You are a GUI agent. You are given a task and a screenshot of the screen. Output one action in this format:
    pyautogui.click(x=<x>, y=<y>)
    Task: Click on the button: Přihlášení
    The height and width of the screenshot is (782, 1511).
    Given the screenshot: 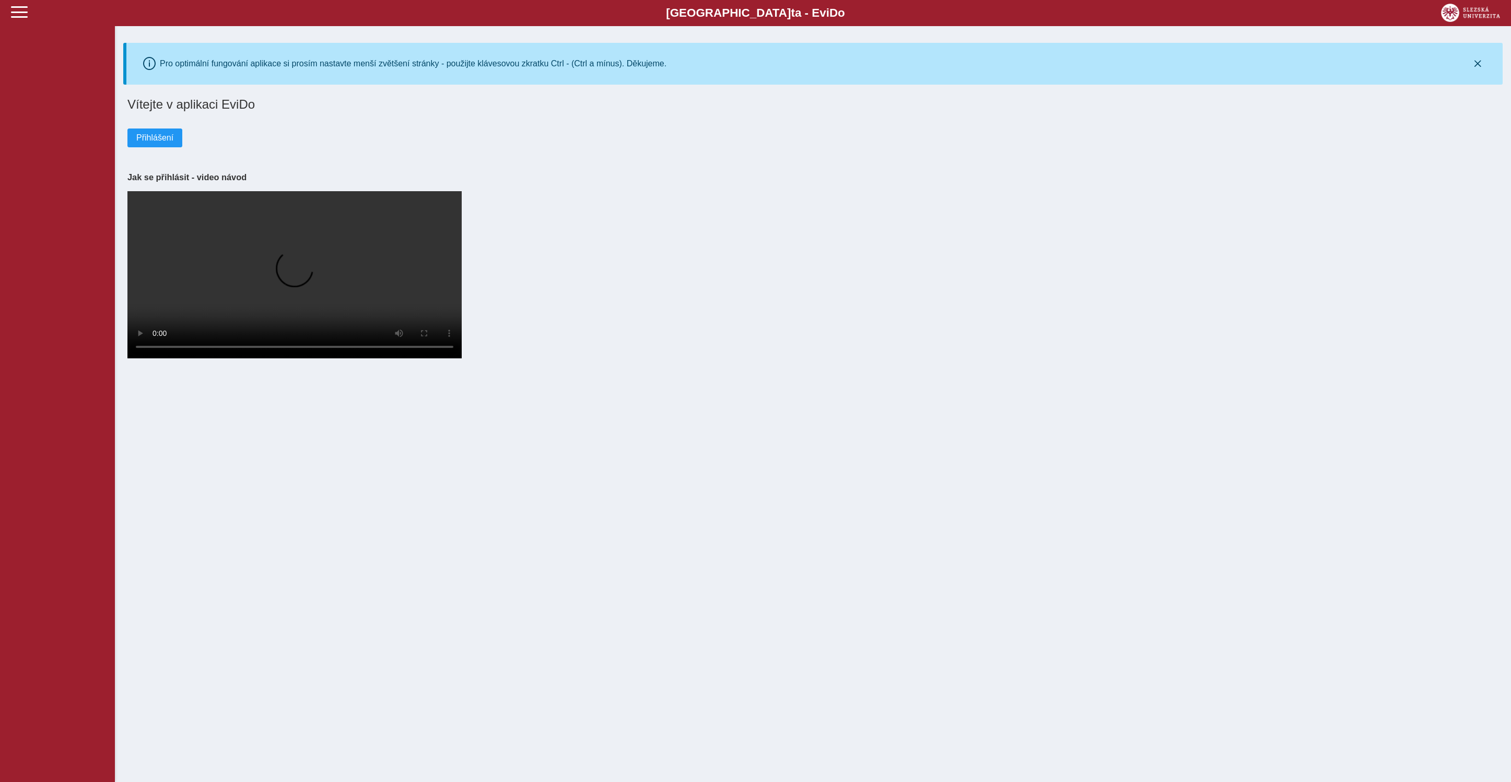 What is the action you would take?
    pyautogui.click(x=155, y=138)
    